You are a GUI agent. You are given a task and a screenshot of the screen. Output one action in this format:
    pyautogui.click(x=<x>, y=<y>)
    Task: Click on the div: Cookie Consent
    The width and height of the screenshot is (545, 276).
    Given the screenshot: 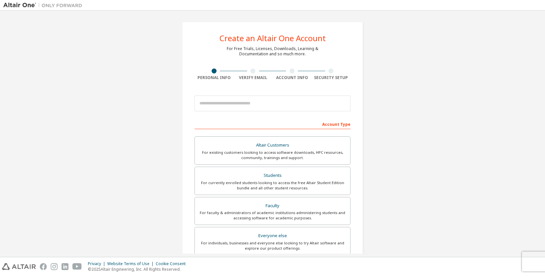 What is the action you would take?
    pyautogui.click(x=173, y=264)
    